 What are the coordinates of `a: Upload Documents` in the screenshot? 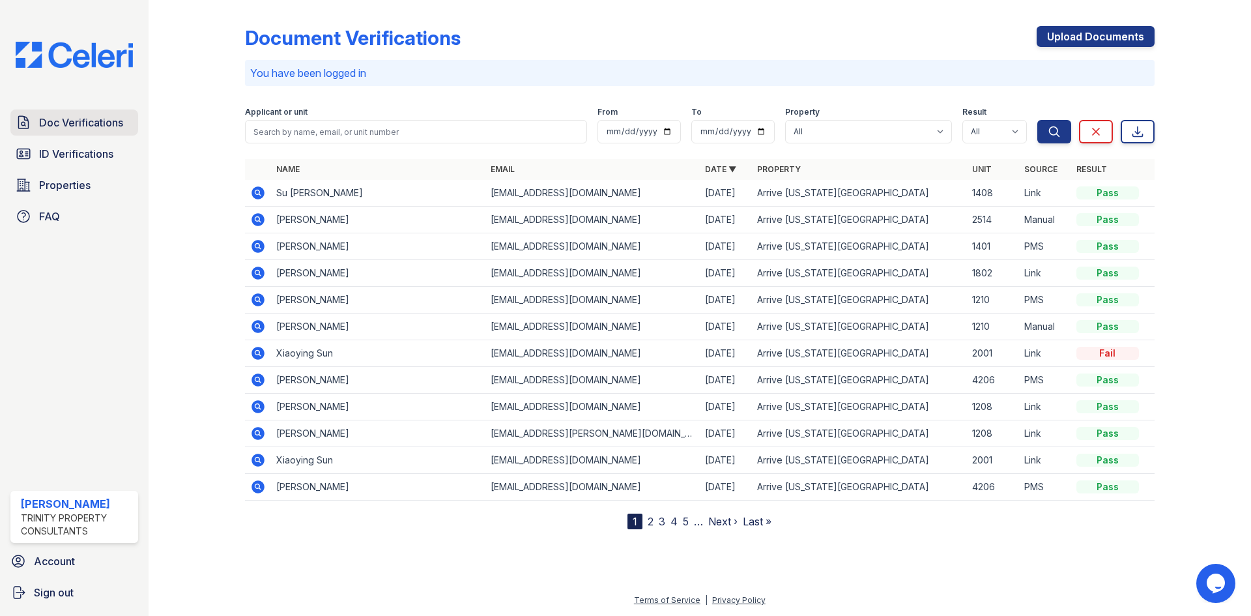 It's located at (1095, 36).